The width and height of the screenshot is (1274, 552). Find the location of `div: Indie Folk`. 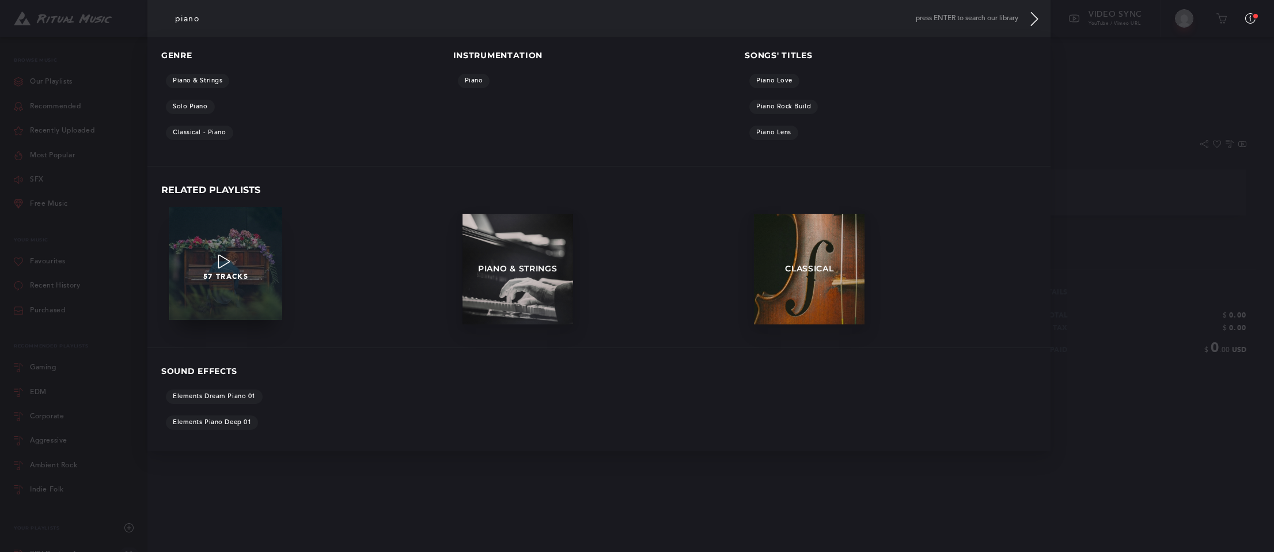

div: Indie Folk is located at coordinates (47, 489).